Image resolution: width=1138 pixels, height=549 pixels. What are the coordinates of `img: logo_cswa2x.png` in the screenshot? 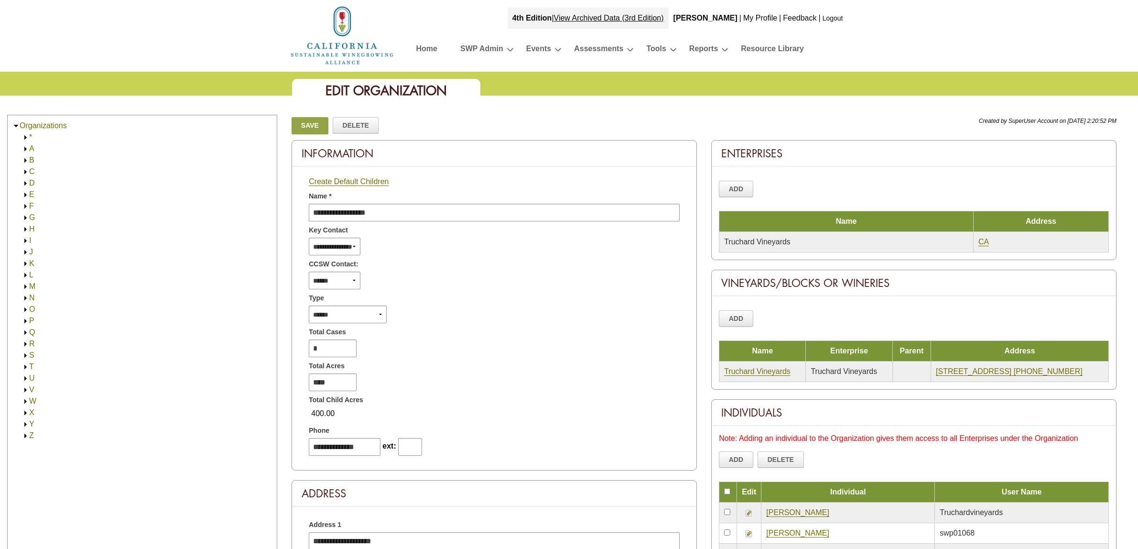 It's located at (342, 35).